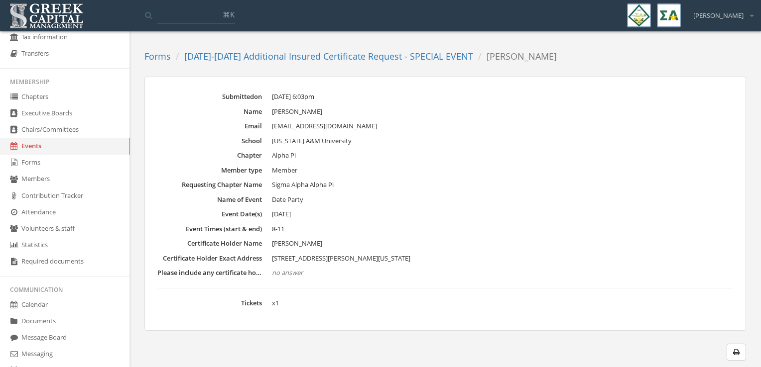 This screenshot has height=367, width=761. Describe the element at coordinates (210, 243) in the screenshot. I see `dt: Certificate Holder Name` at that location.